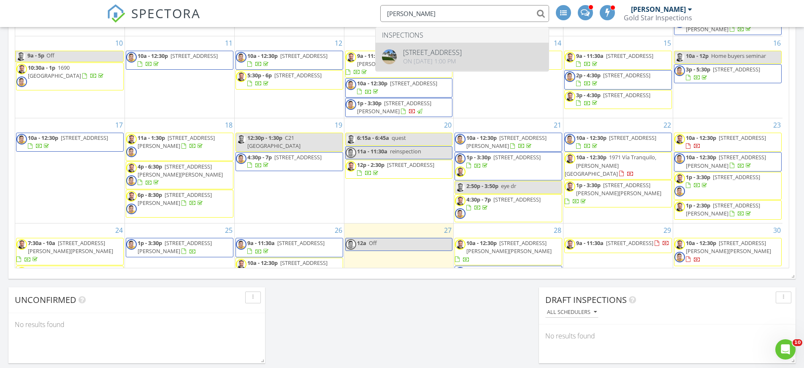 This screenshot has height=368, width=804. Describe the element at coordinates (509, 171) in the screenshot. I see `td: Go to August 21, 2025` at that location.